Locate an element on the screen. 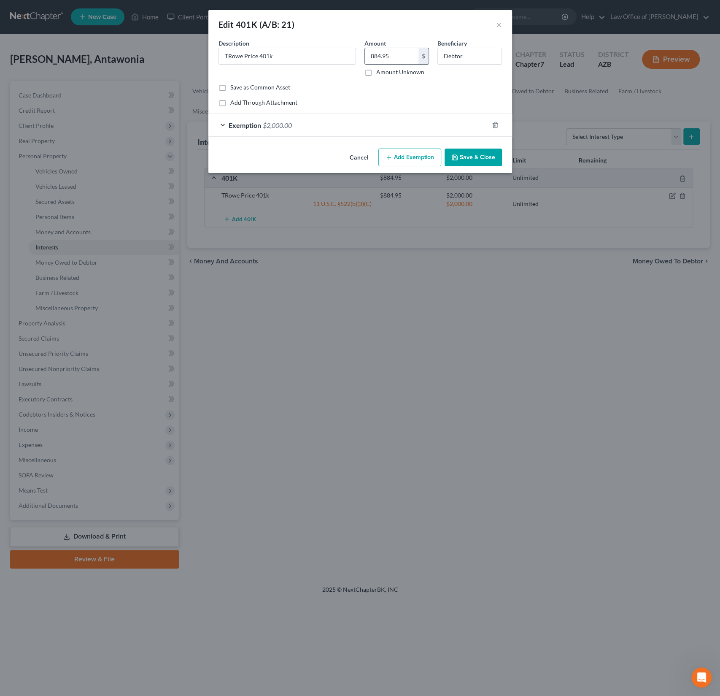 The height and width of the screenshot is (696, 720). span: $2,000.00 is located at coordinates (277, 125).